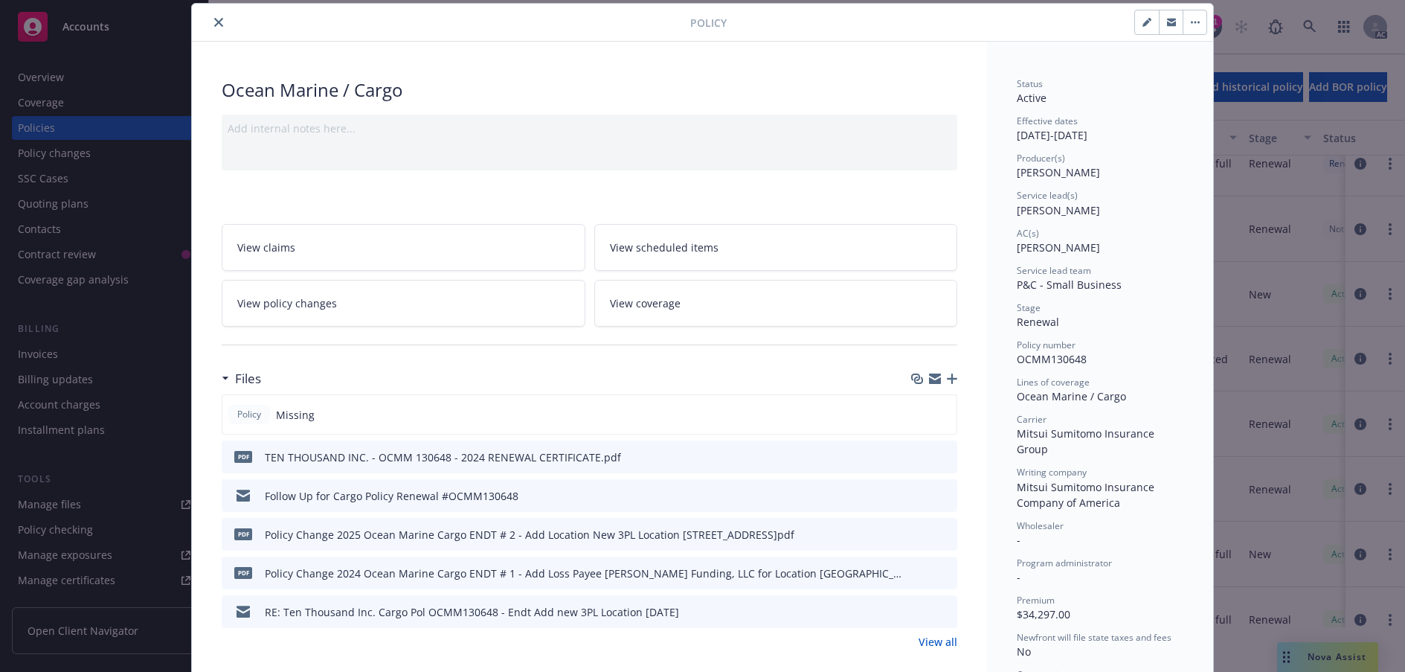 This screenshot has height=672, width=1405. What do you see at coordinates (1069, 284) in the screenshot?
I see `span: P&C - Small Business` at bounding box center [1069, 284].